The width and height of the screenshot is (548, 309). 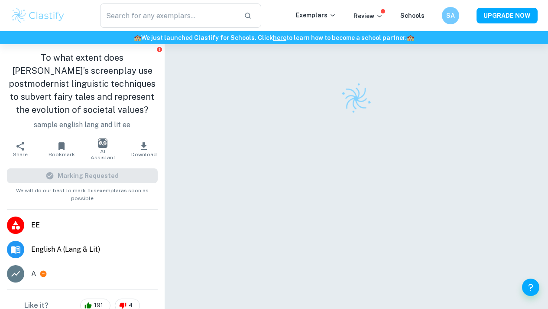 What do you see at coordinates (316, 15) in the screenshot?
I see `p: Exemplars` at bounding box center [316, 15].